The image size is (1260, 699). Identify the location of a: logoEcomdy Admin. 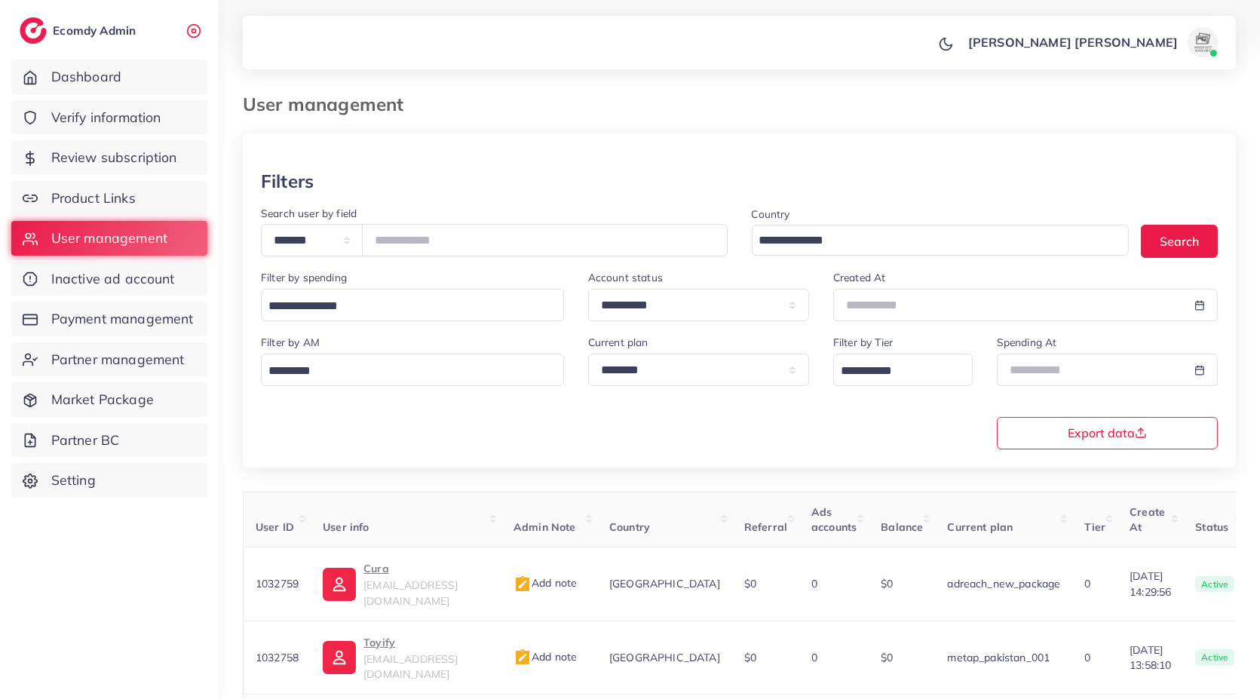
(79, 30).